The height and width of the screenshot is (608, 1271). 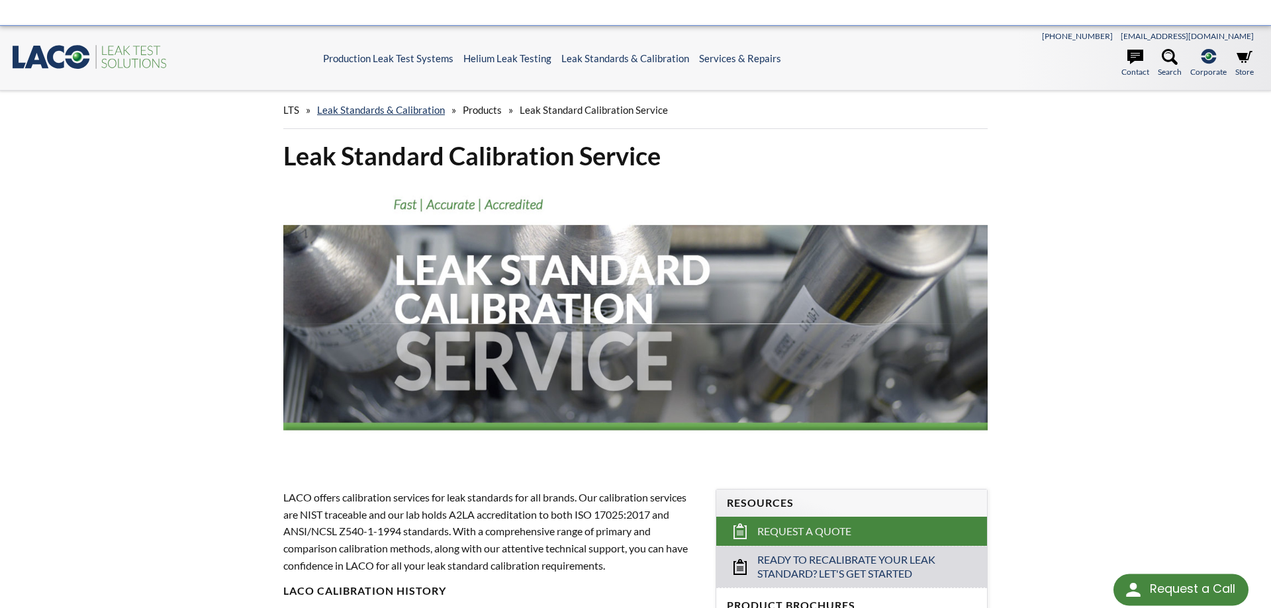 What do you see at coordinates (851, 503) in the screenshot?
I see `h4: Resources` at bounding box center [851, 503].